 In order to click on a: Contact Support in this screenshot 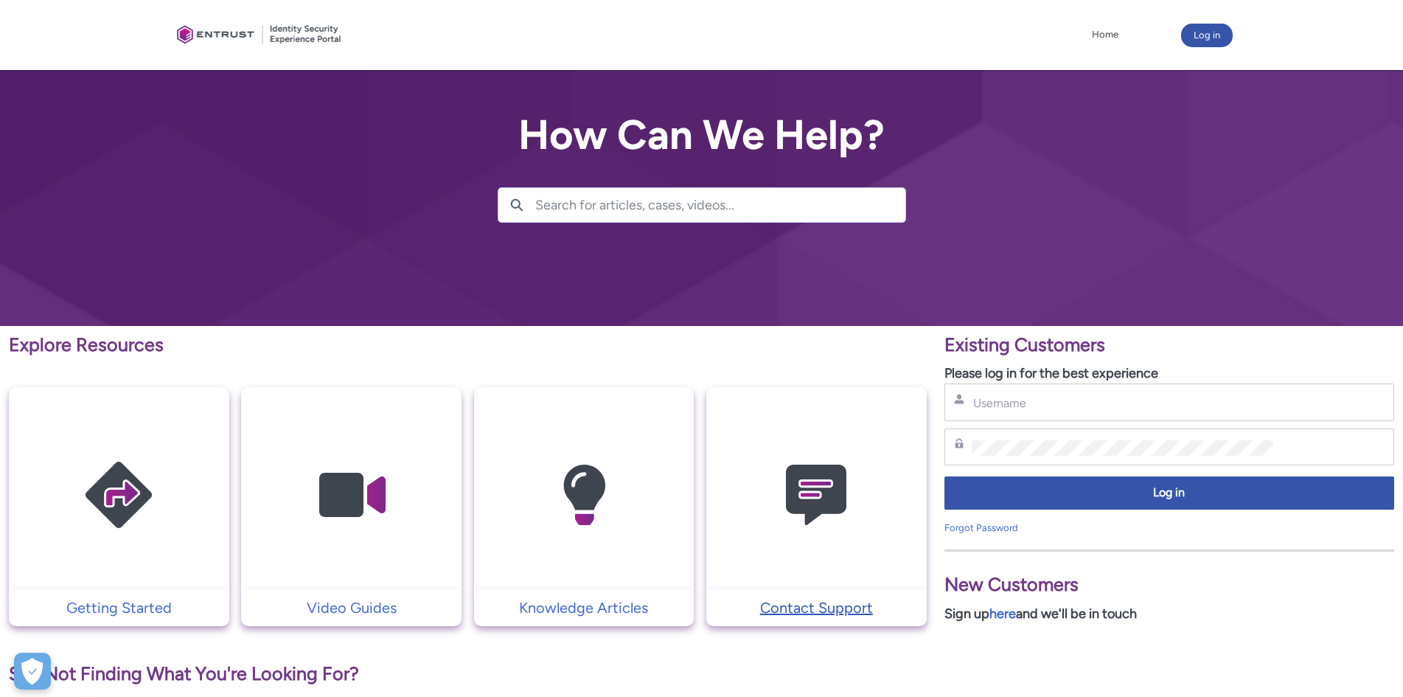, I will do `click(816, 608)`.